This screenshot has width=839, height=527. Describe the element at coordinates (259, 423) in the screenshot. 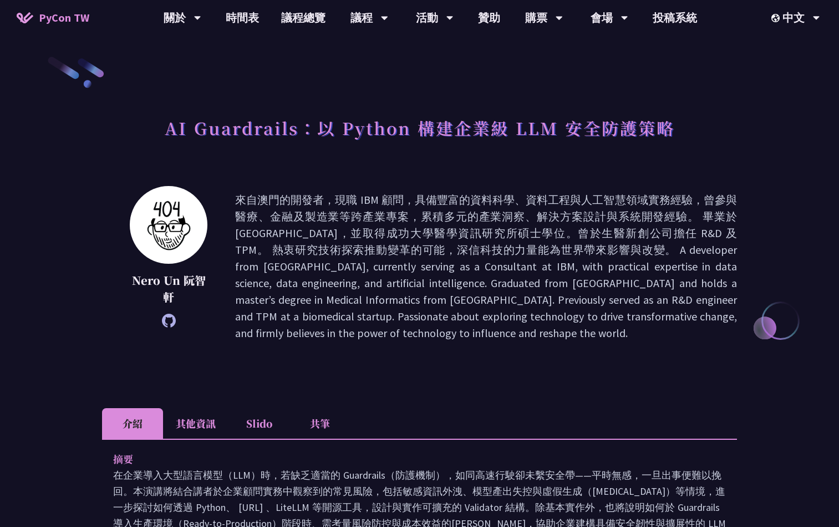

I see `li: Slido` at that location.